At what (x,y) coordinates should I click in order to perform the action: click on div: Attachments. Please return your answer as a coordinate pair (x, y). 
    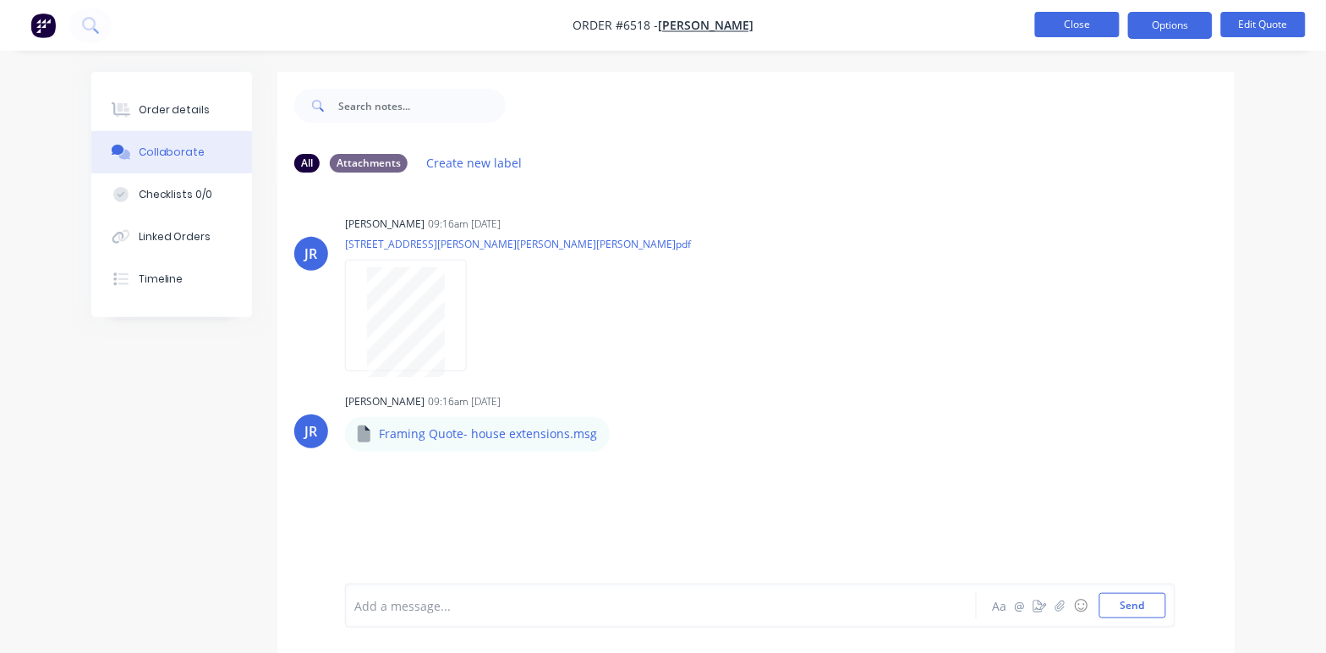
    Looking at the image, I should click on (369, 163).